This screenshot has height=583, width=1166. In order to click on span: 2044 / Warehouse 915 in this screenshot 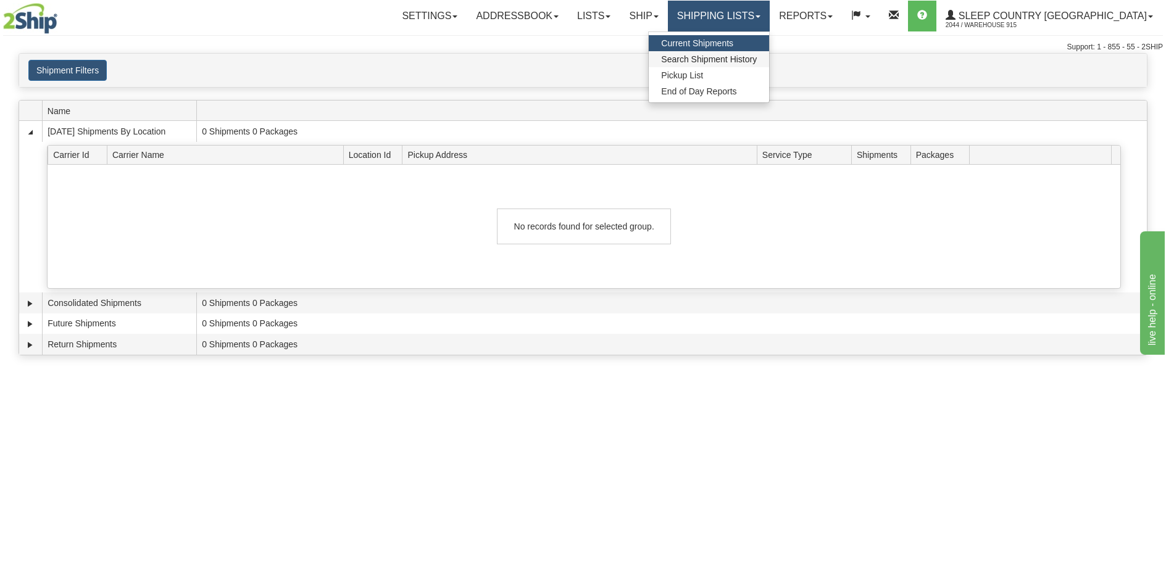, I will do `click(992, 25)`.